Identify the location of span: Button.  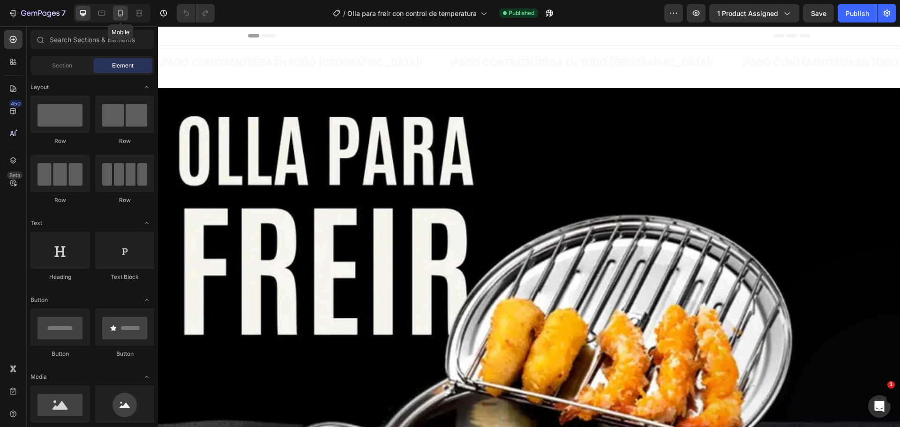
(39, 300).